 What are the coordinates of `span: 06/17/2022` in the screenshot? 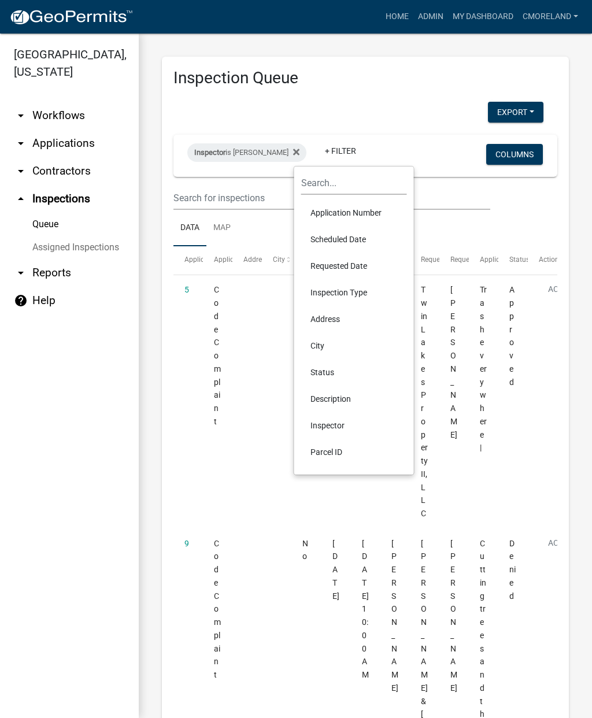 It's located at (336, 569).